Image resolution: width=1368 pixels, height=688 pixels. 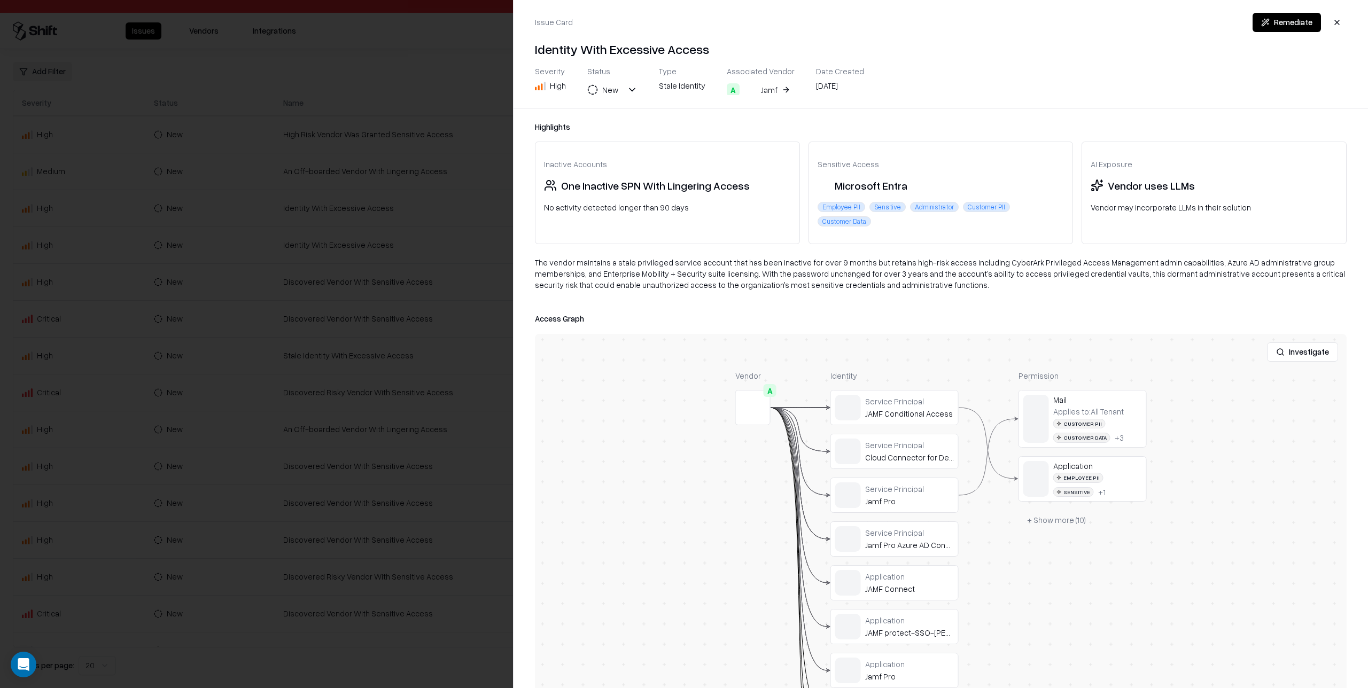 I want to click on button: Remediate, so click(x=1287, y=22).